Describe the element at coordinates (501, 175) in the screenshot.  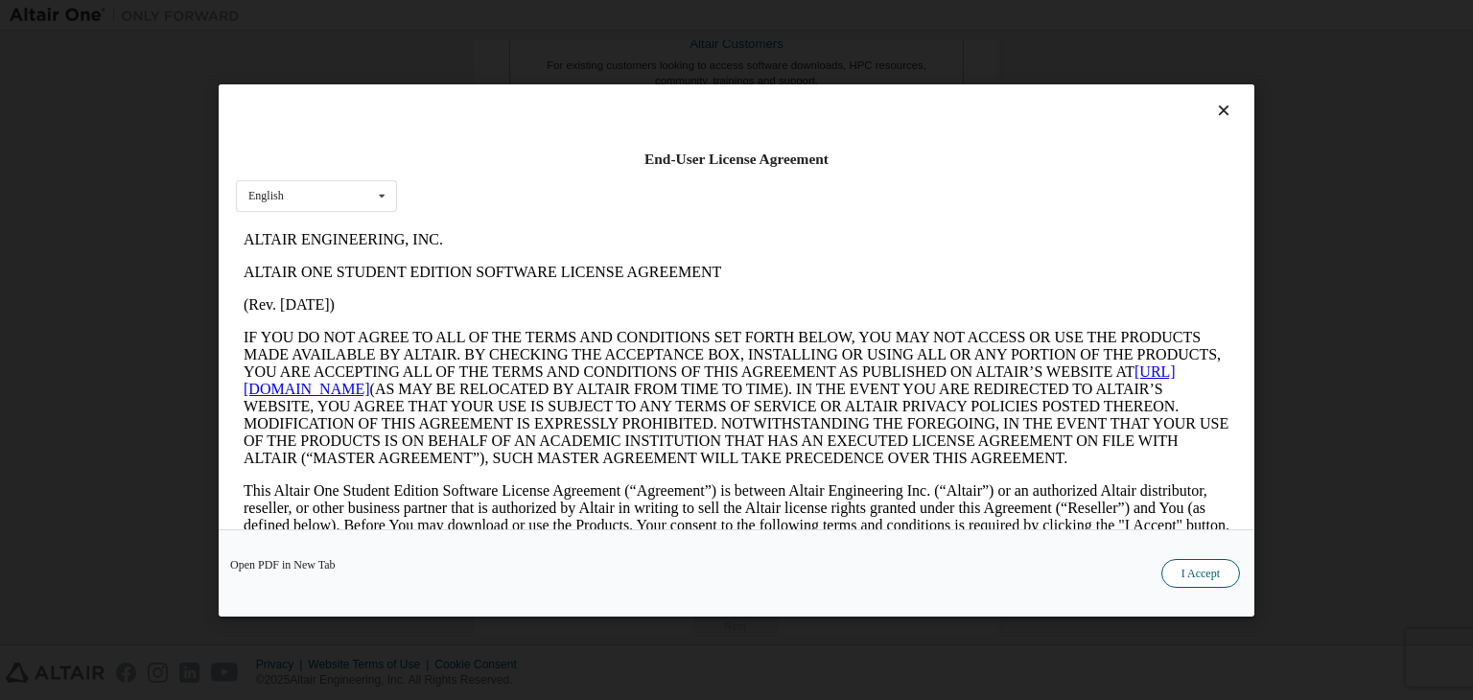
I see `p: IF YOU DO NOT AGREE TO ALL OF THE TERMS AND CONDITIONS SET FORTH BELOW, YOU MAY NOT ACCESS OR USE...` at that location.